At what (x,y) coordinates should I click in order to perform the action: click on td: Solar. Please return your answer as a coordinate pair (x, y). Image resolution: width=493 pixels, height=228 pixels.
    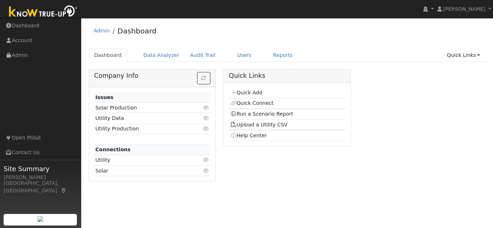
    Looking at the image, I should click on (143, 171).